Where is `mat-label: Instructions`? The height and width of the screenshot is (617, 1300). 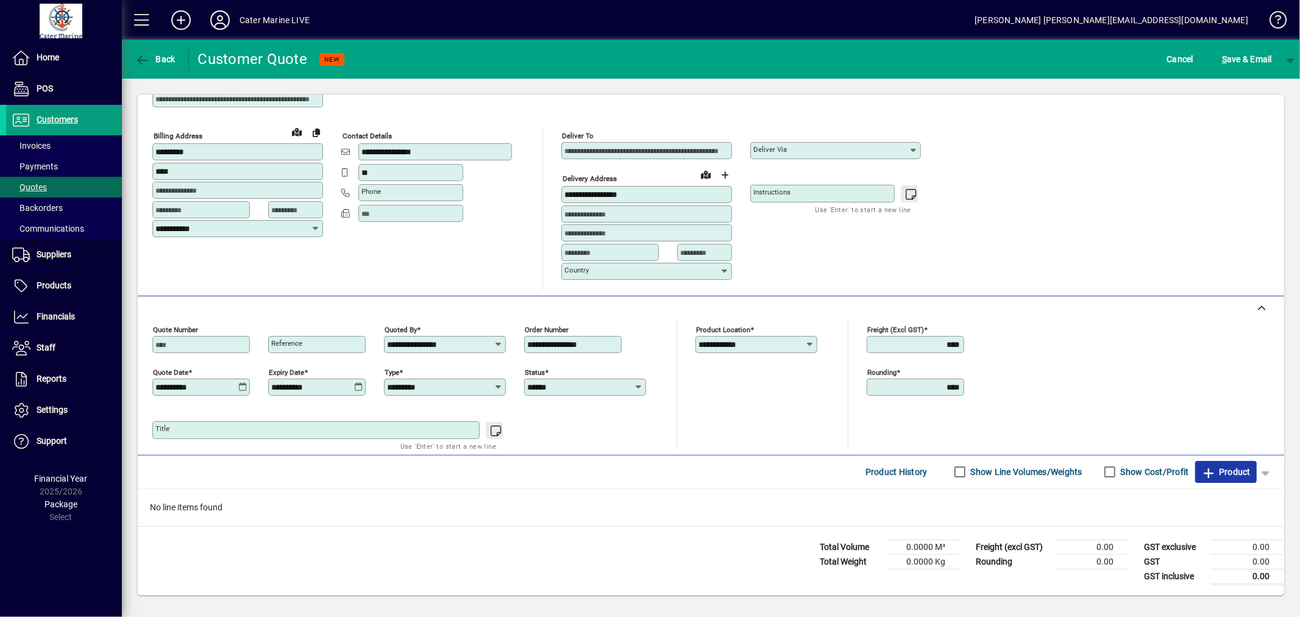
mat-label: Instructions is located at coordinates (772, 192).